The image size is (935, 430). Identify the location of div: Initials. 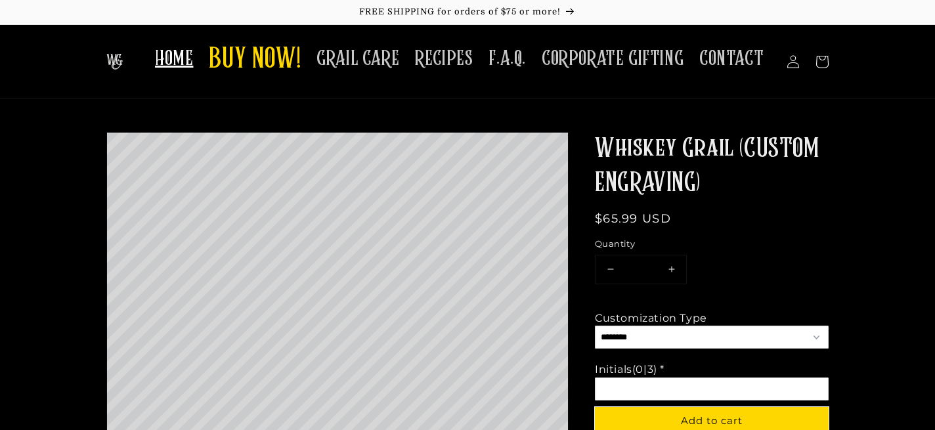
(630, 370).